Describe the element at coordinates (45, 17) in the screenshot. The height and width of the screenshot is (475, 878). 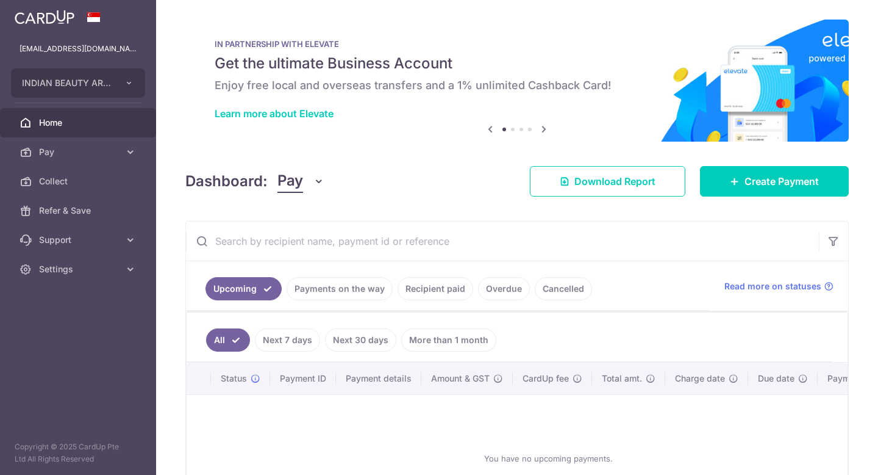
I see `img: CardUp` at that location.